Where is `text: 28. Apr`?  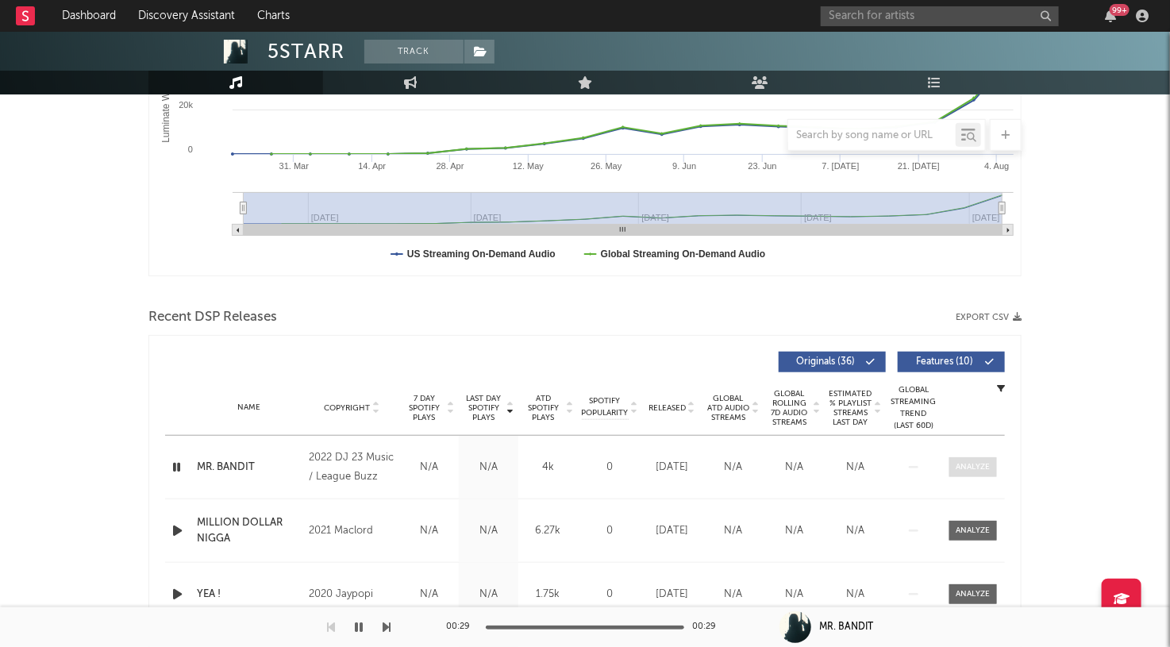 text: 28. Apr is located at coordinates (450, 166).